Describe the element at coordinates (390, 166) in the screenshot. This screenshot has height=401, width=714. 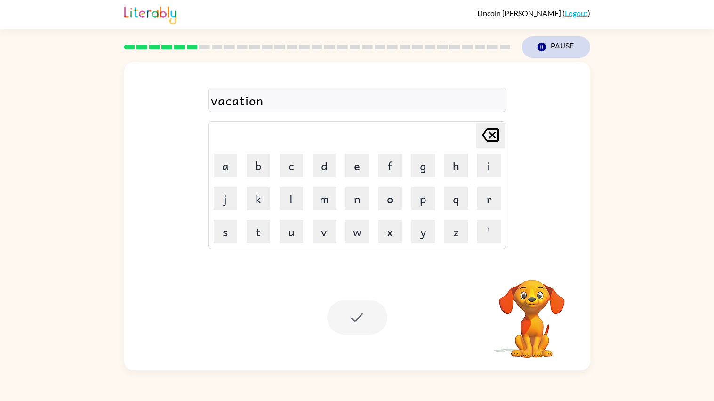
I see `button: f` at that location.